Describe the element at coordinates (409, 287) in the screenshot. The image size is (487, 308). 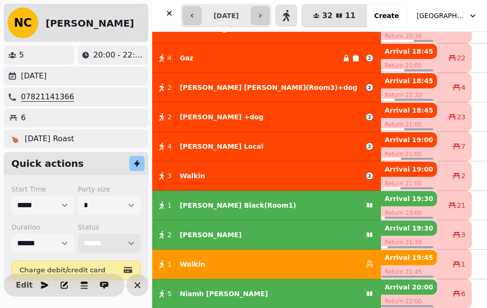
I see `p: Arrival 20:00` at that location.